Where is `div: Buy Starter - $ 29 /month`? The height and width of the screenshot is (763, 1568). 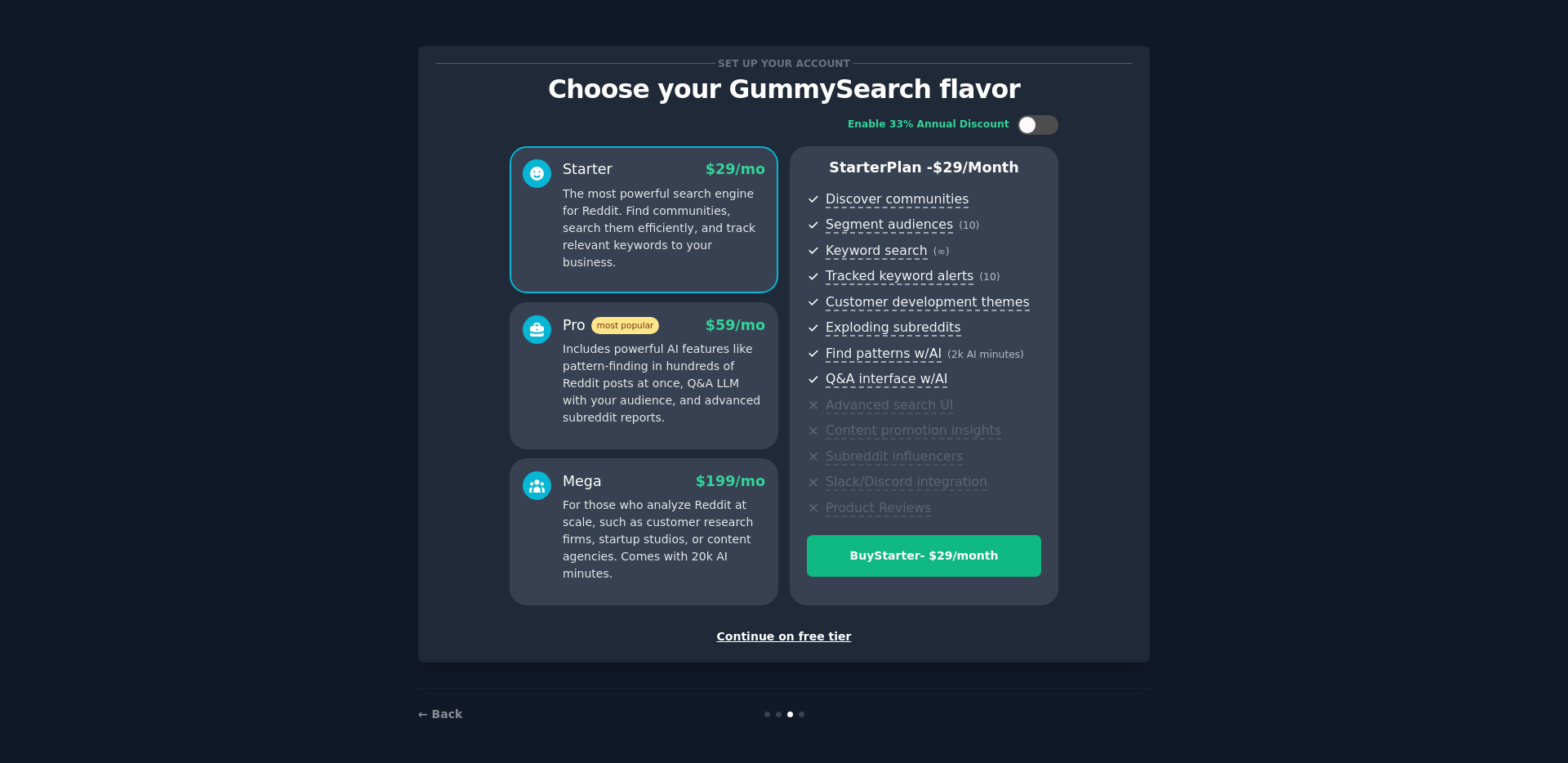
div: Buy Starter - $ 29 /month is located at coordinates (923, 555).